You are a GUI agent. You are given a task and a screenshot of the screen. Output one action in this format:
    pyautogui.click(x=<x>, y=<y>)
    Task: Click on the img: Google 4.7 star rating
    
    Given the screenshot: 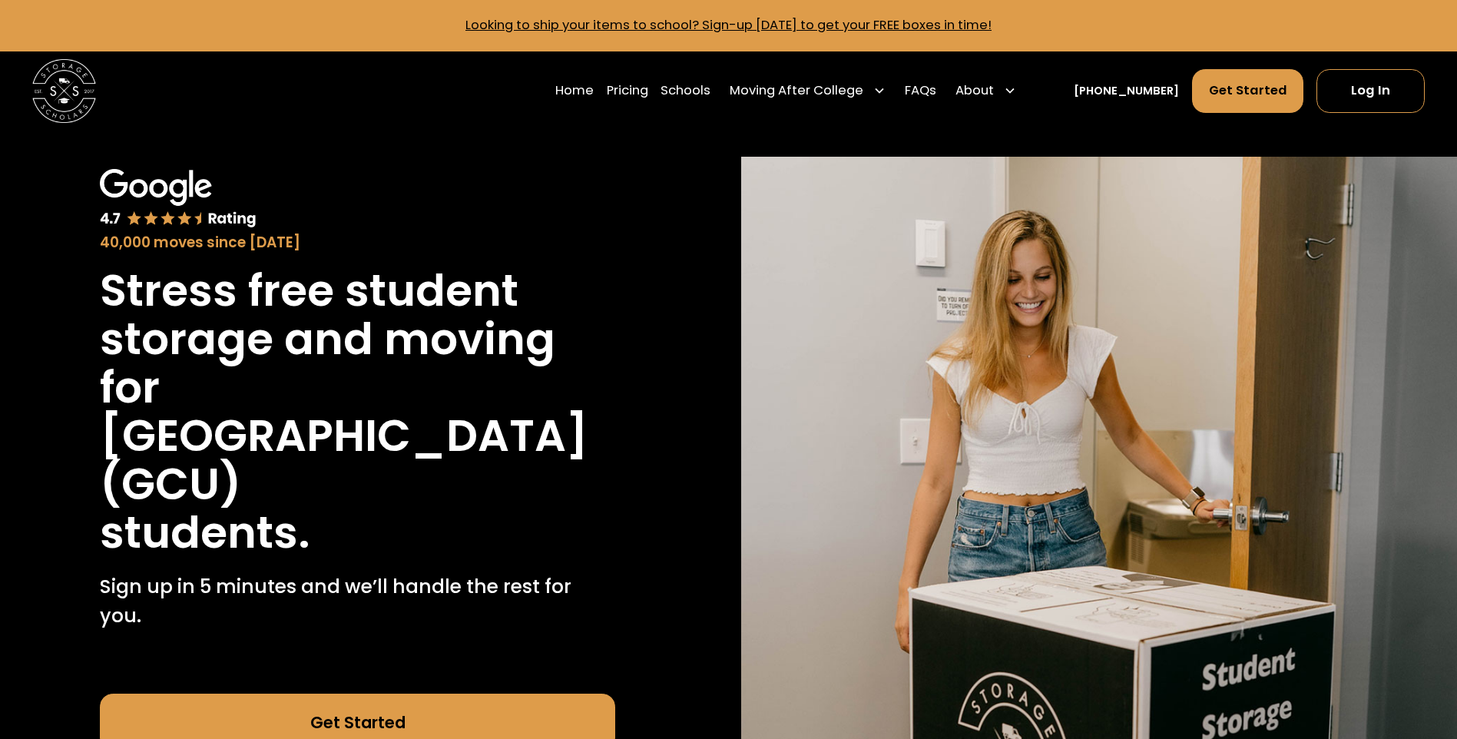 What is the action you would take?
    pyautogui.click(x=178, y=199)
    